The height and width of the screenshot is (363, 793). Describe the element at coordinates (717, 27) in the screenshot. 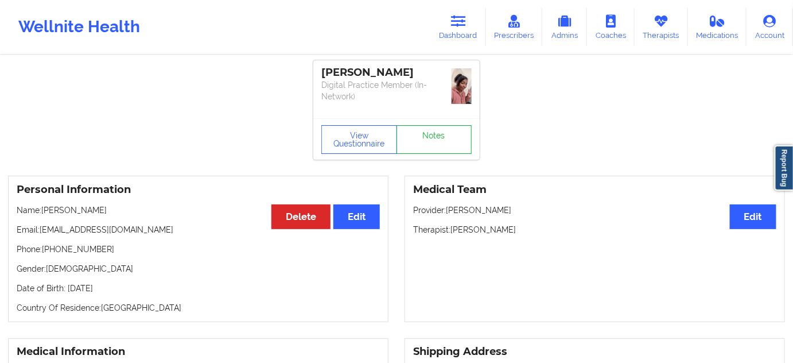

I see `a: Medications` at that location.